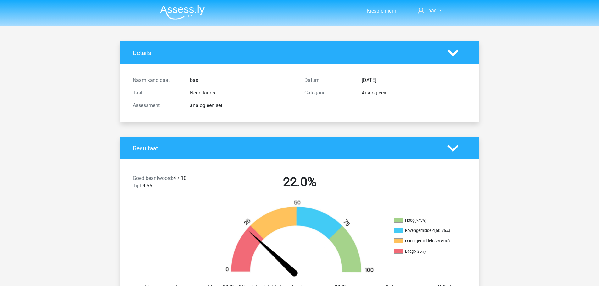  Describe the element at coordinates (242, 80) in the screenshot. I see `div: bas` at that location.